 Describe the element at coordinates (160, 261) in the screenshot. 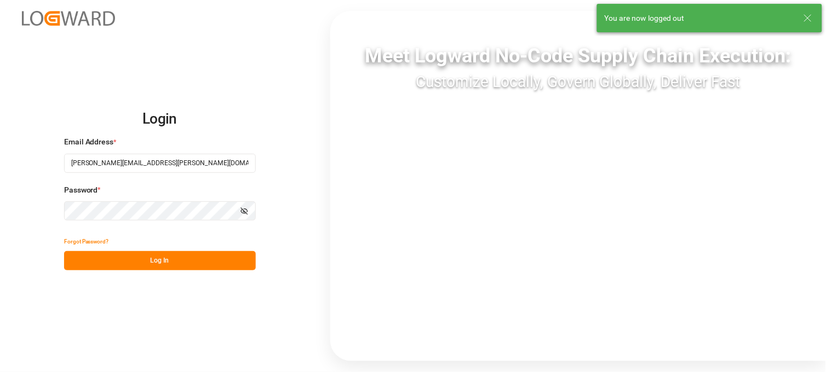

I see `button: Log In` at that location.